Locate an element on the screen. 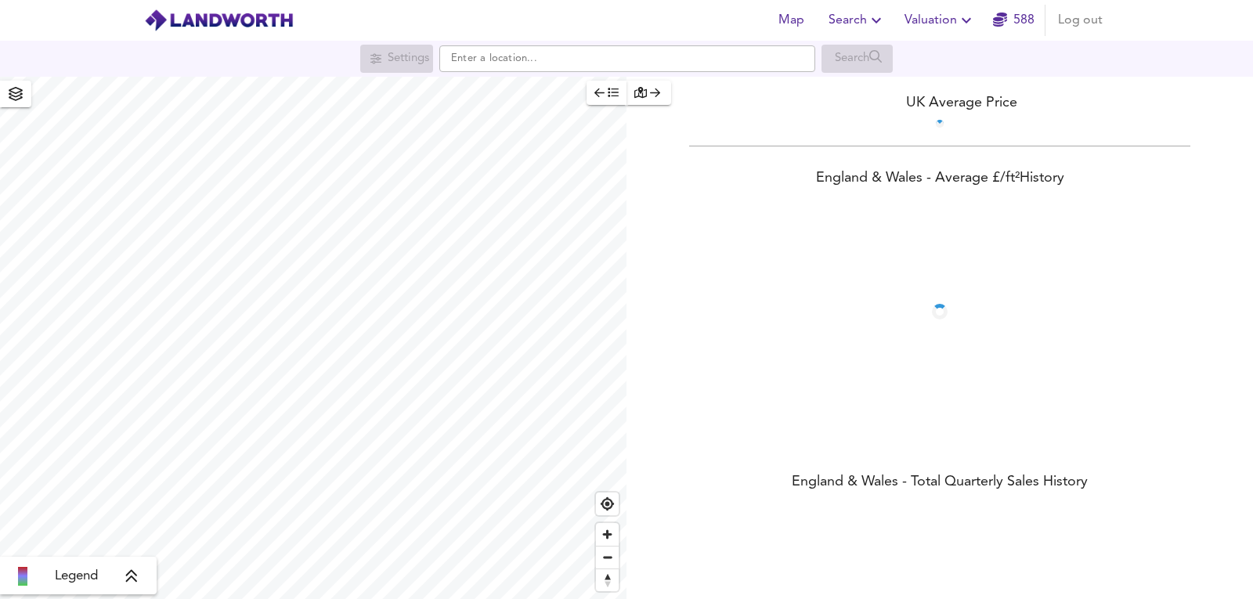 The image size is (1253, 599). div: England & Wales - Average £/ ft² History is located at coordinates (940, 179).